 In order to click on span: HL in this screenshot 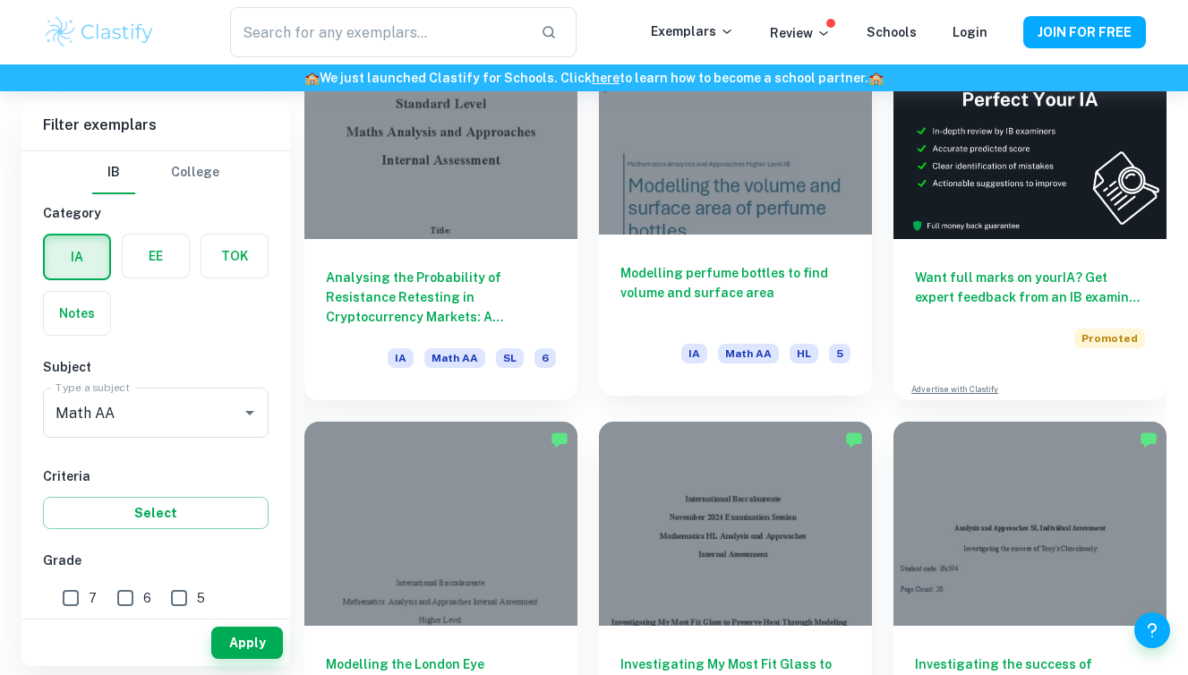, I will do `click(804, 354)`.